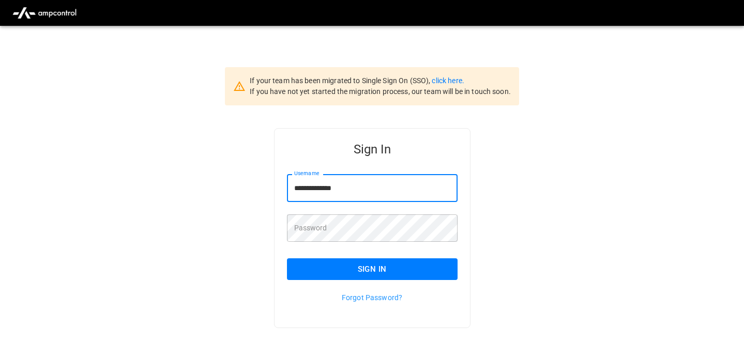 The image size is (744, 358). Describe the element at coordinates (341, 81) in the screenshot. I see `span: If your team has been migrated to Single Sign On (SSO),` at that location.